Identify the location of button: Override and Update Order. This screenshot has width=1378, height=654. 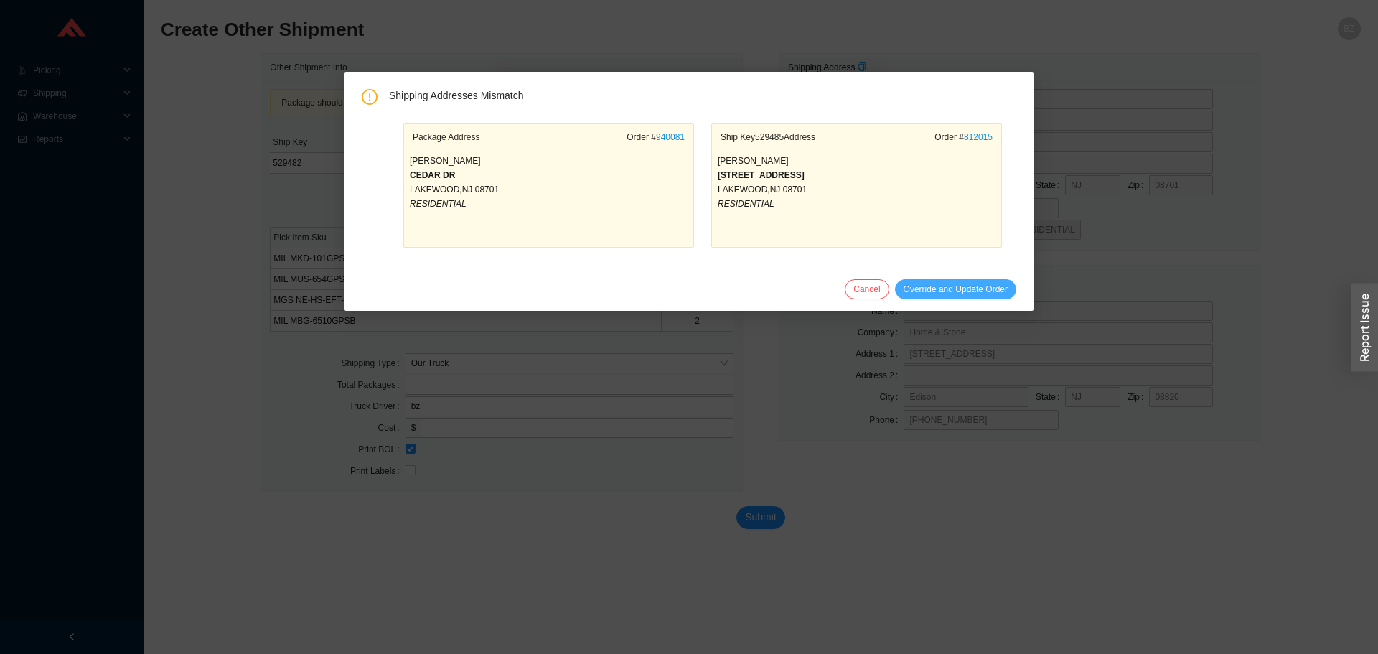
(956, 289).